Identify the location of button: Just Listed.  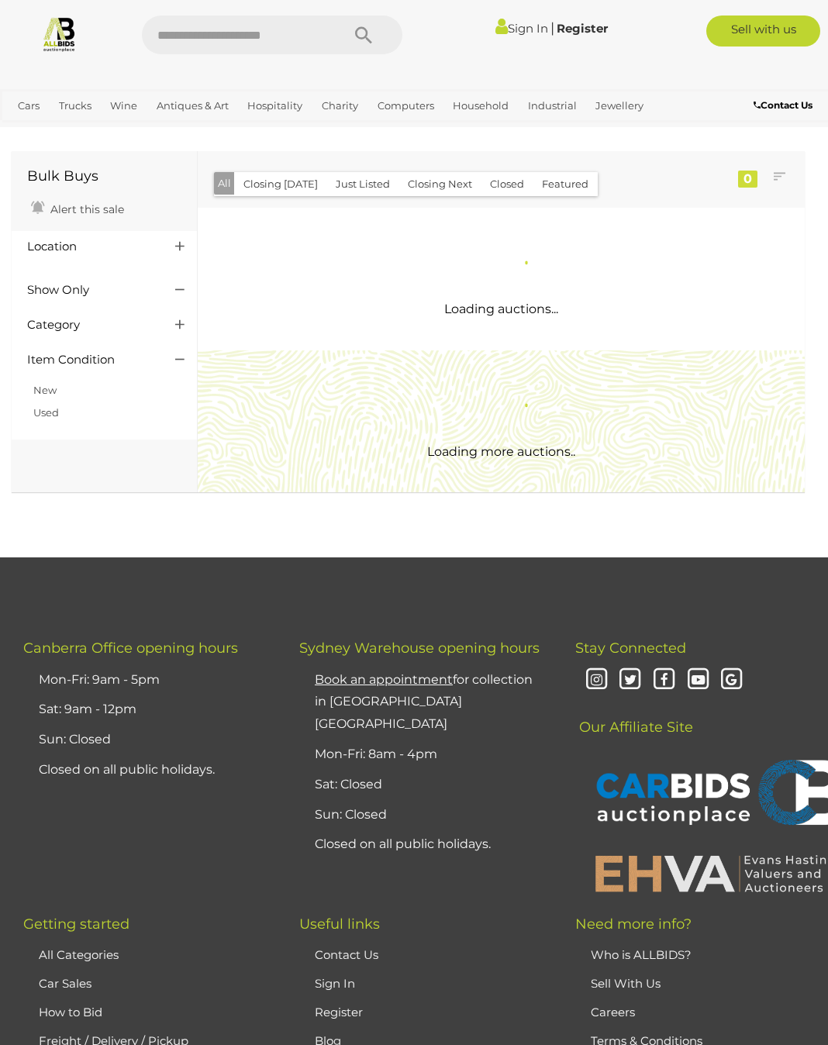
(363, 184).